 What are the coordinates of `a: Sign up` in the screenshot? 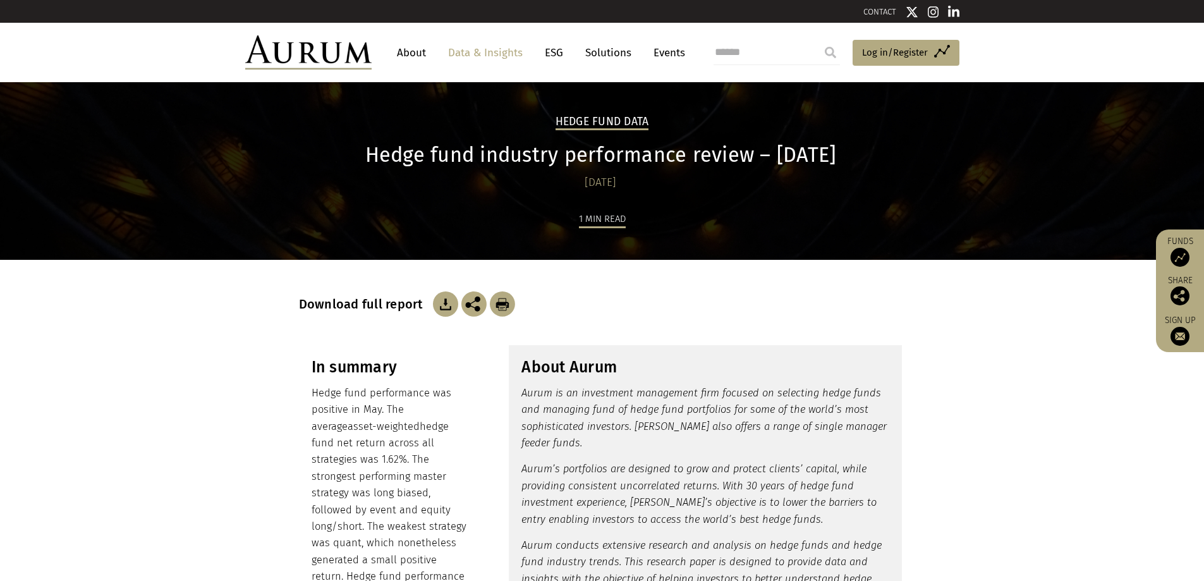 It's located at (1180, 330).